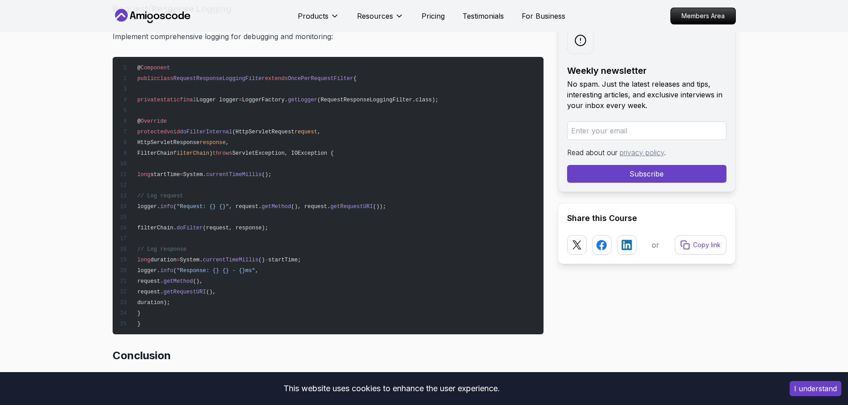 The height and width of the screenshot is (405, 848). Describe the element at coordinates (646, 218) in the screenshot. I see `h2: Share this Course` at that location.